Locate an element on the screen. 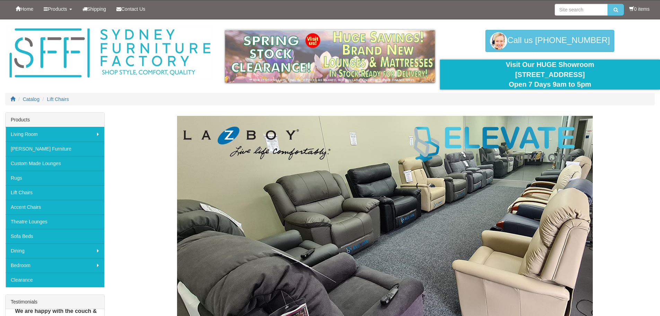 This screenshot has width=660, height=316. span: Home is located at coordinates (27, 9).